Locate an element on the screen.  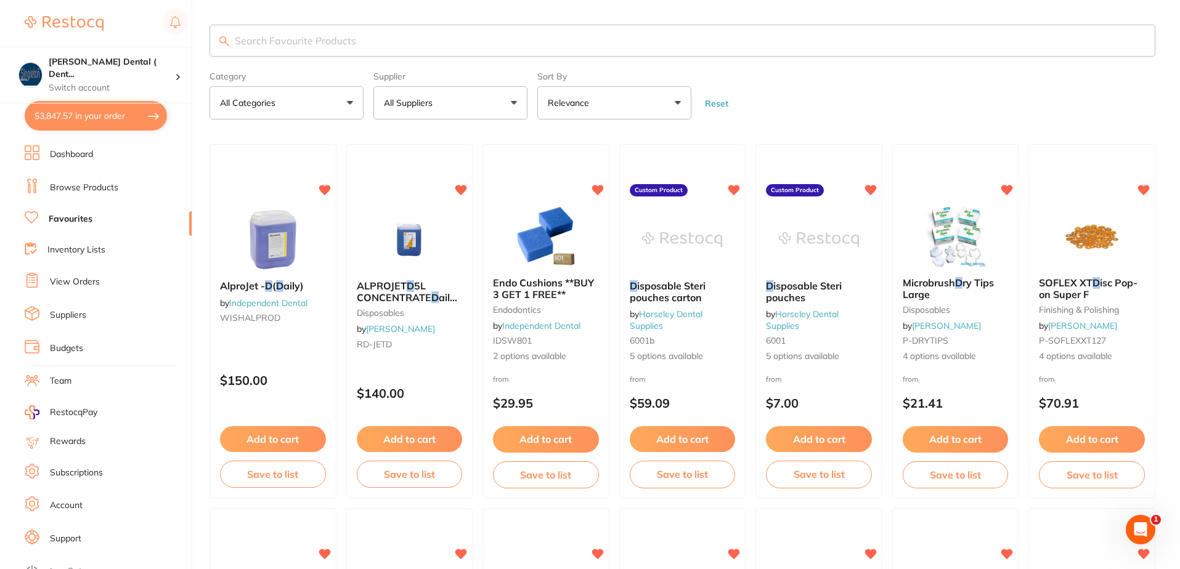
a: Rewards is located at coordinates (68, 442).